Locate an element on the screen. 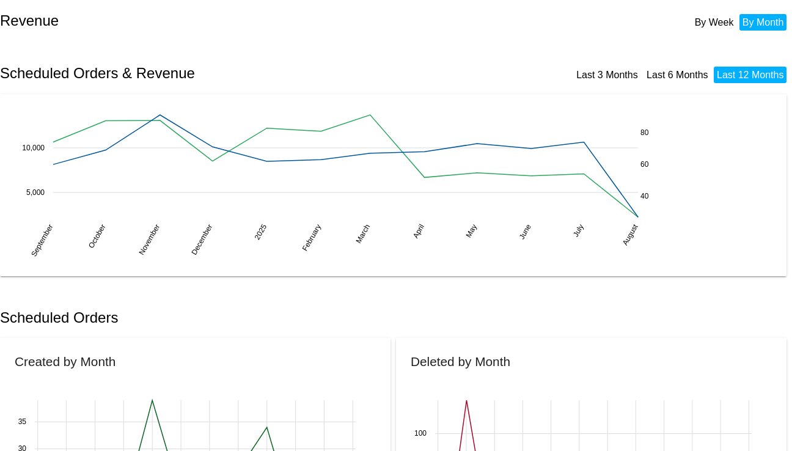 The image size is (792, 451). text: 35 is located at coordinates (23, 422).